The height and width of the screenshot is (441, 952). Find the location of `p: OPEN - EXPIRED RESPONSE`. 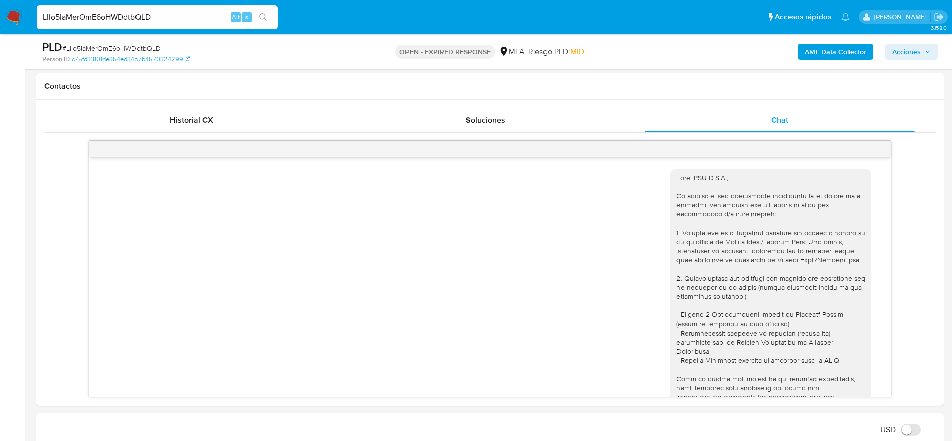

p: OPEN - EXPIRED RESPONSE is located at coordinates (445, 52).